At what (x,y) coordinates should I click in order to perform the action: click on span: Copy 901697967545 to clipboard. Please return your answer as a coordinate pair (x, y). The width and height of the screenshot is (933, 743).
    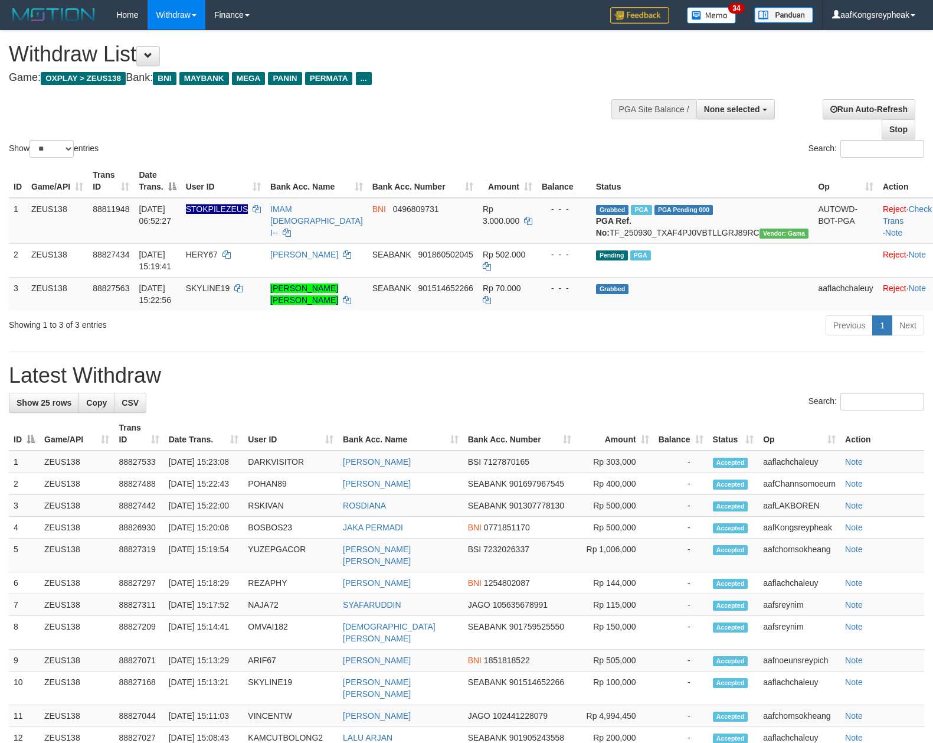
    Looking at the image, I should click on (537, 484).